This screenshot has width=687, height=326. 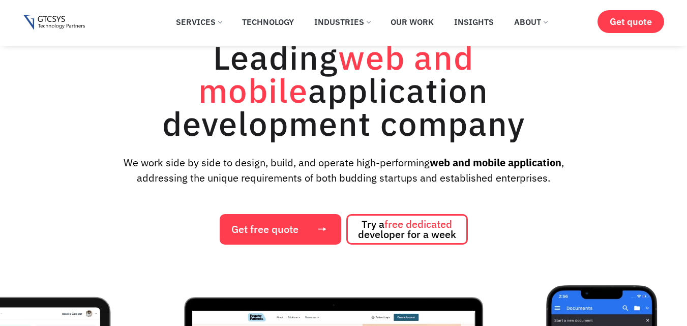 What do you see at coordinates (336, 74) in the screenshot?
I see `span: web and mobile` at bounding box center [336, 74].